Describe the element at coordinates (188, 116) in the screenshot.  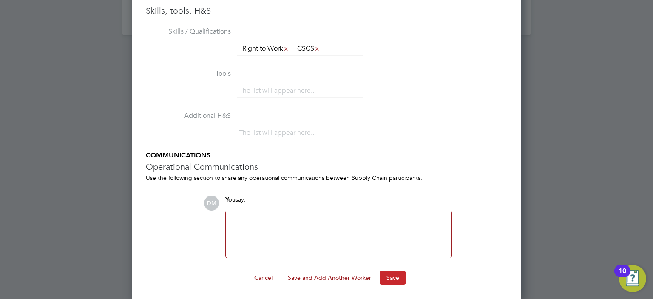
I see `label: Additional H&S` at that location.